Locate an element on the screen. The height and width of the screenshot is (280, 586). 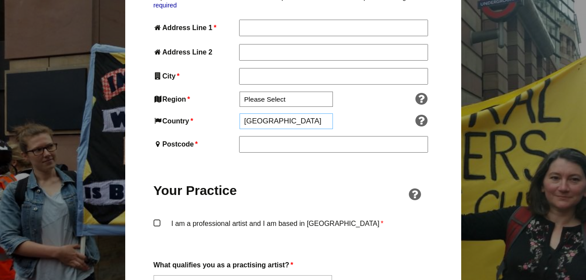
label: Postcode is located at coordinates (195, 144).